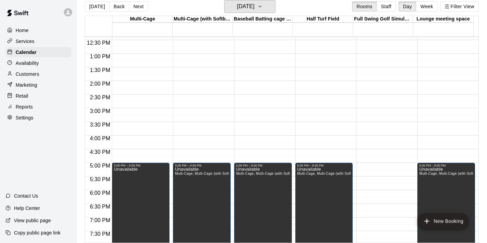 This screenshot has height=243, width=487. I want to click on a: Home, so click(38, 30).